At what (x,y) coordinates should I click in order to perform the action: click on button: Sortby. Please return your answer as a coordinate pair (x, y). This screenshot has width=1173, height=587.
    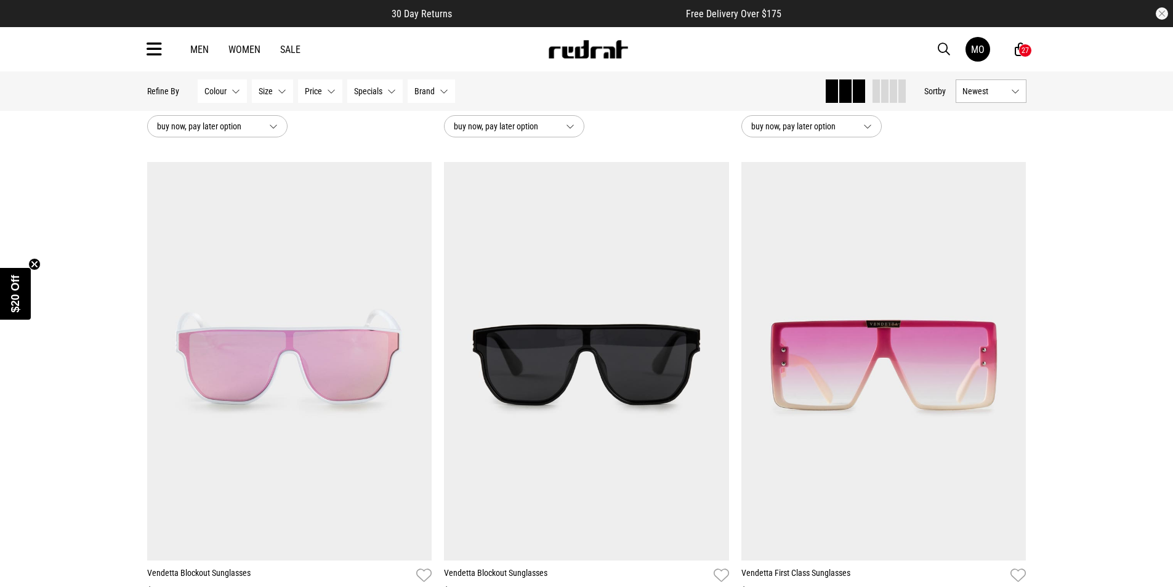
    Looking at the image, I should click on (935, 91).